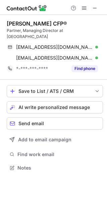 This screenshot has height=215, width=107. I want to click on span: Notes, so click(59, 168).